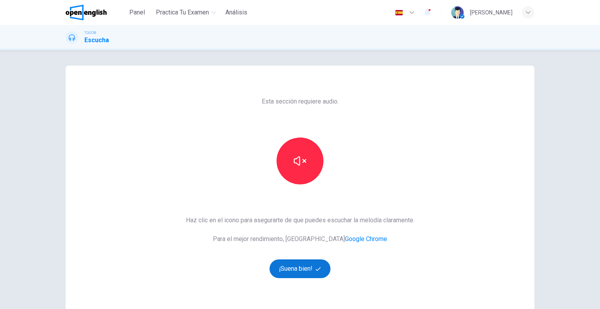 The image size is (600, 309). I want to click on span: Practica tu examen, so click(182, 12).